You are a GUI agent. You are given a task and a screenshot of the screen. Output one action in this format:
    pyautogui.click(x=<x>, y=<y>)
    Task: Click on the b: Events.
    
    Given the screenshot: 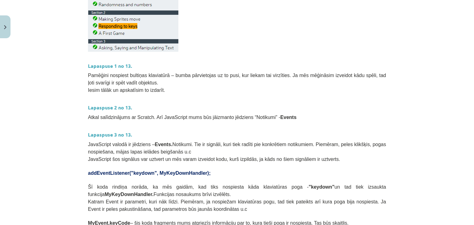 What is the action you would take?
    pyautogui.click(x=164, y=144)
    